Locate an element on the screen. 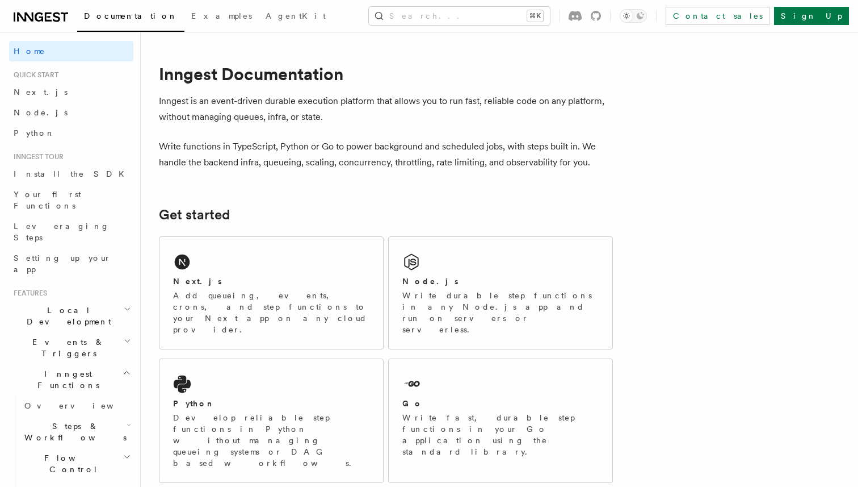 This screenshot has width=858, height=487. p: Write durable step functions in any Node.js app and run on servers or serverless. is located at coordinates (501, 312).